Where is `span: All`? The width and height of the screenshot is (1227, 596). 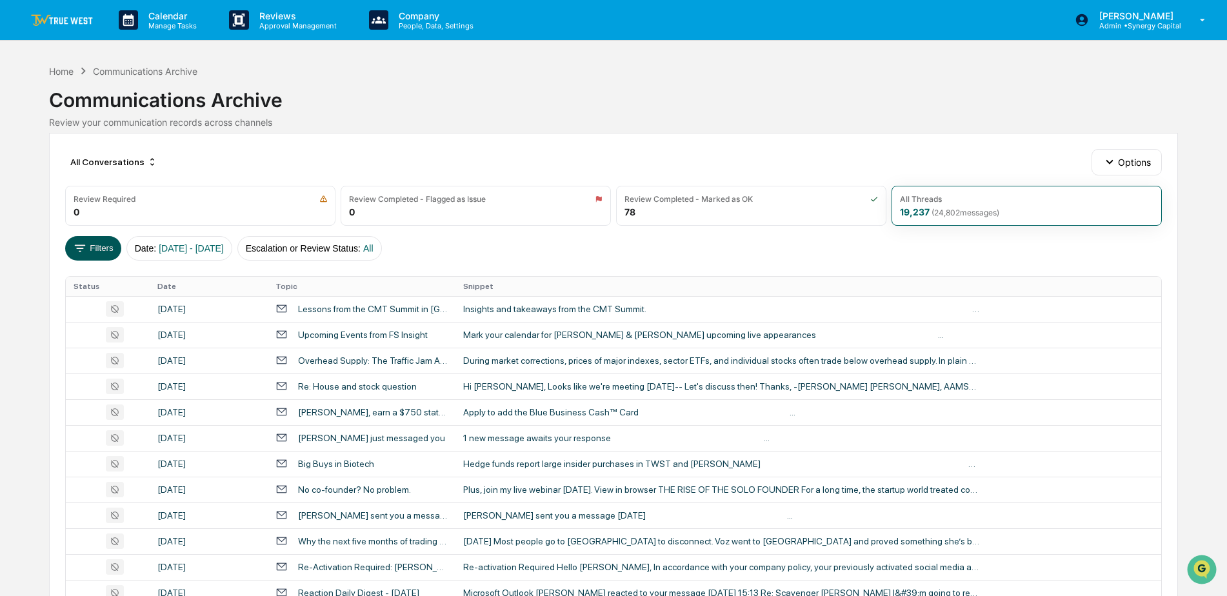
span: All is located at coordinates (368, 248).